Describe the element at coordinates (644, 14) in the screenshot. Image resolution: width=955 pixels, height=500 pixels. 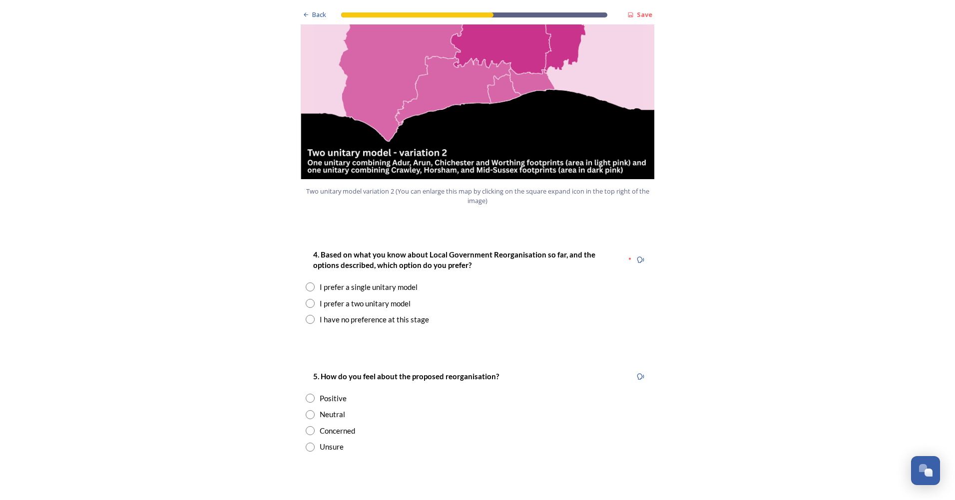
I see `strong: Save` at that location.